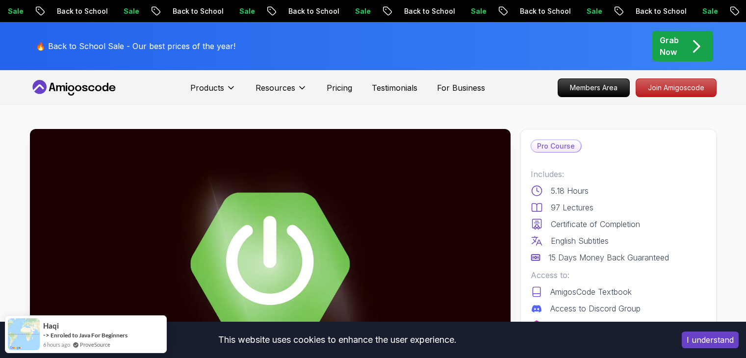 The image size is (746, 358). I want to click on a: For Business, so click(461, 88).